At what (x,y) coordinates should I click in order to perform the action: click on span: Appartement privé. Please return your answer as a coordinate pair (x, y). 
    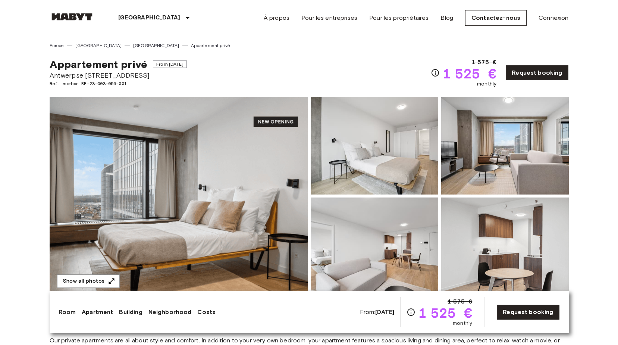
    Looking at the image, I should click on (98, 64).